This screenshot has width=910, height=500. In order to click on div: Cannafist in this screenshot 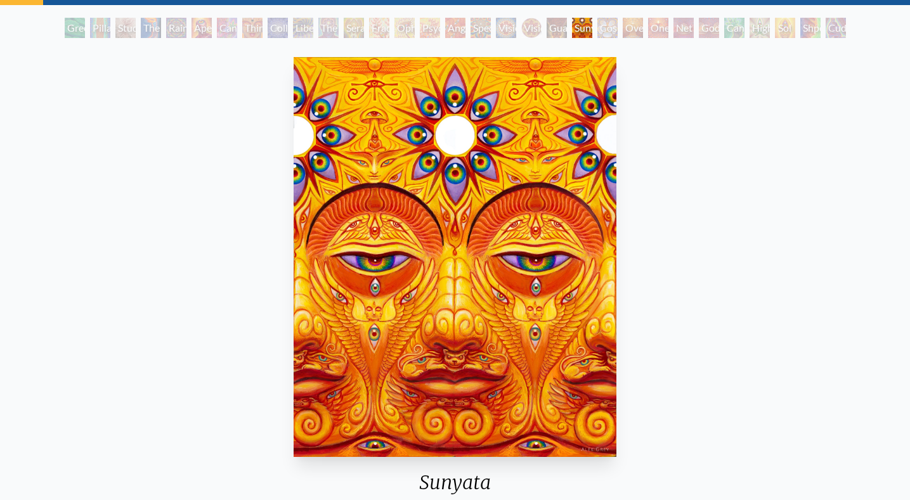, I will do `click(734, 28)`.